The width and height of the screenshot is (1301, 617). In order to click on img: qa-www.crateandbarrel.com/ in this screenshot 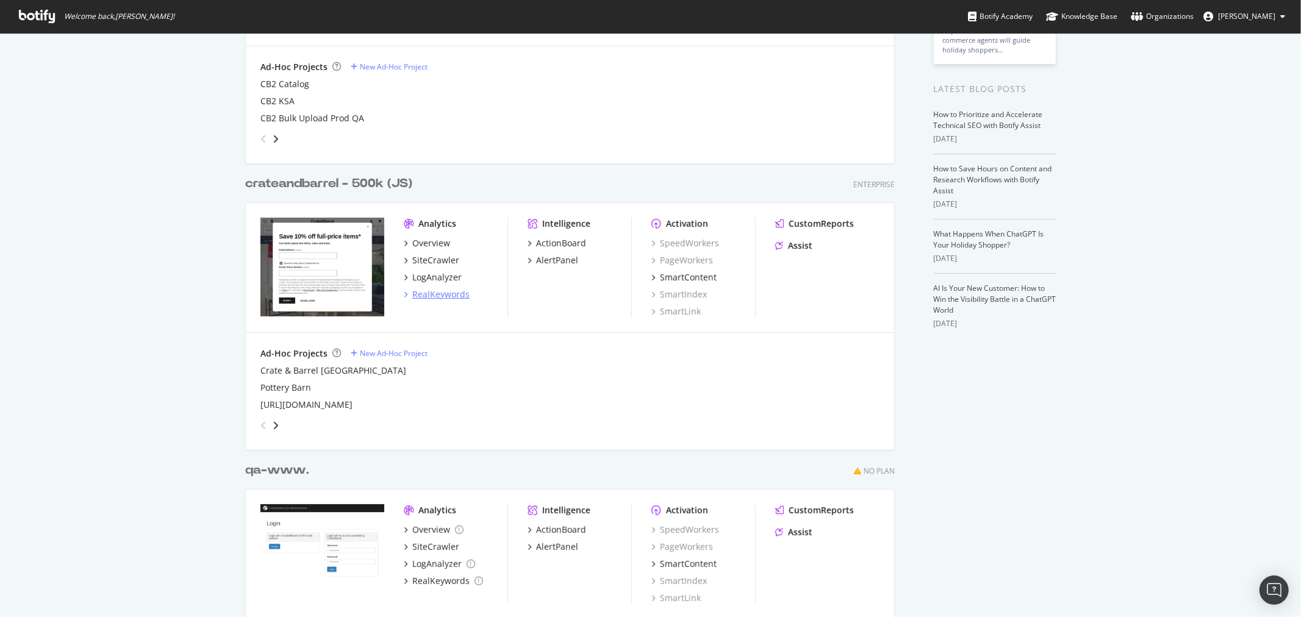, I will do `click(322, 554)`.